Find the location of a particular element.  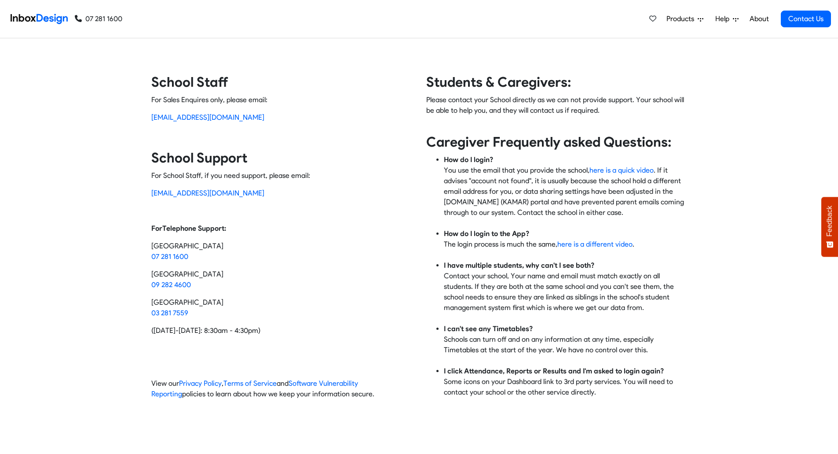

strong: How do I login to the App? is located at coordinates (487, 233).